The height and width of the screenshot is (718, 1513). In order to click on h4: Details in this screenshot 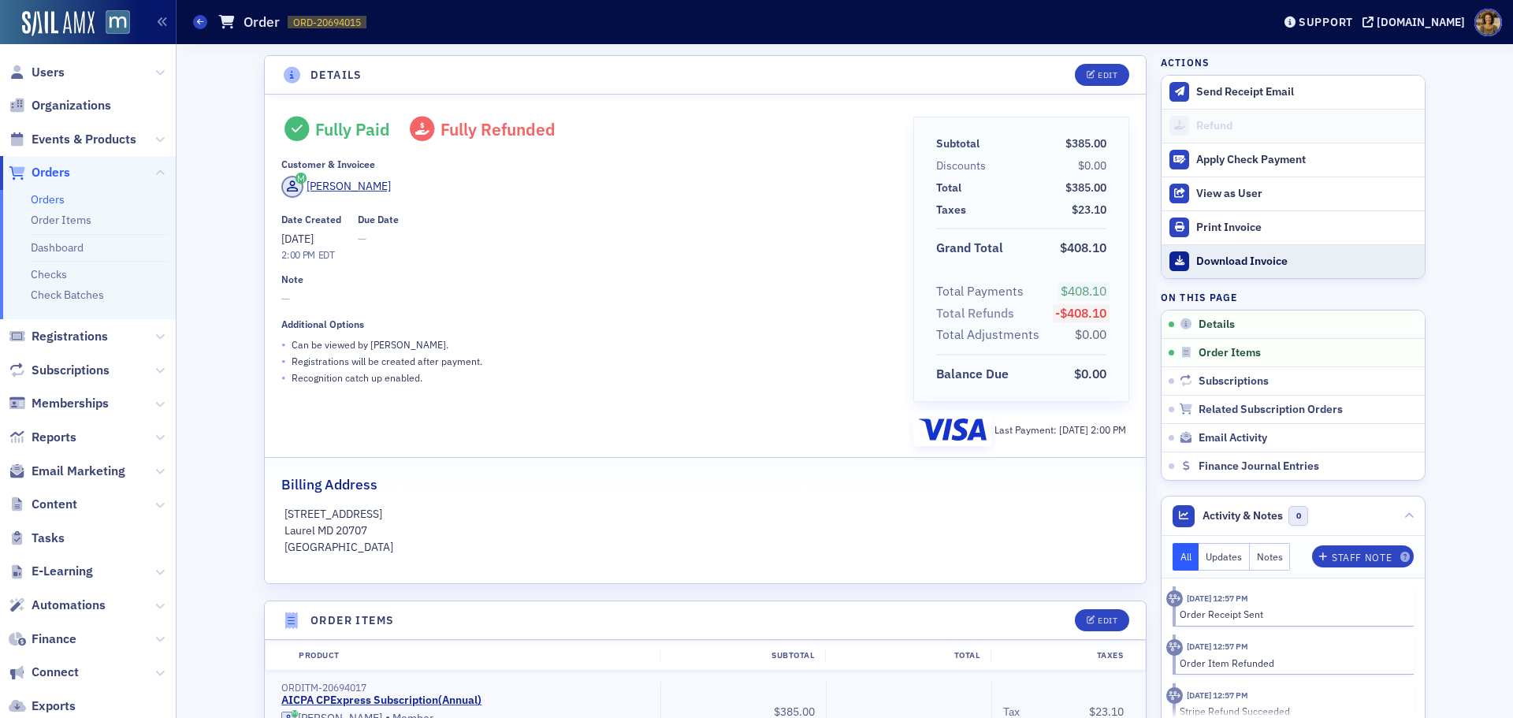, I will do `click(336, 75)`.